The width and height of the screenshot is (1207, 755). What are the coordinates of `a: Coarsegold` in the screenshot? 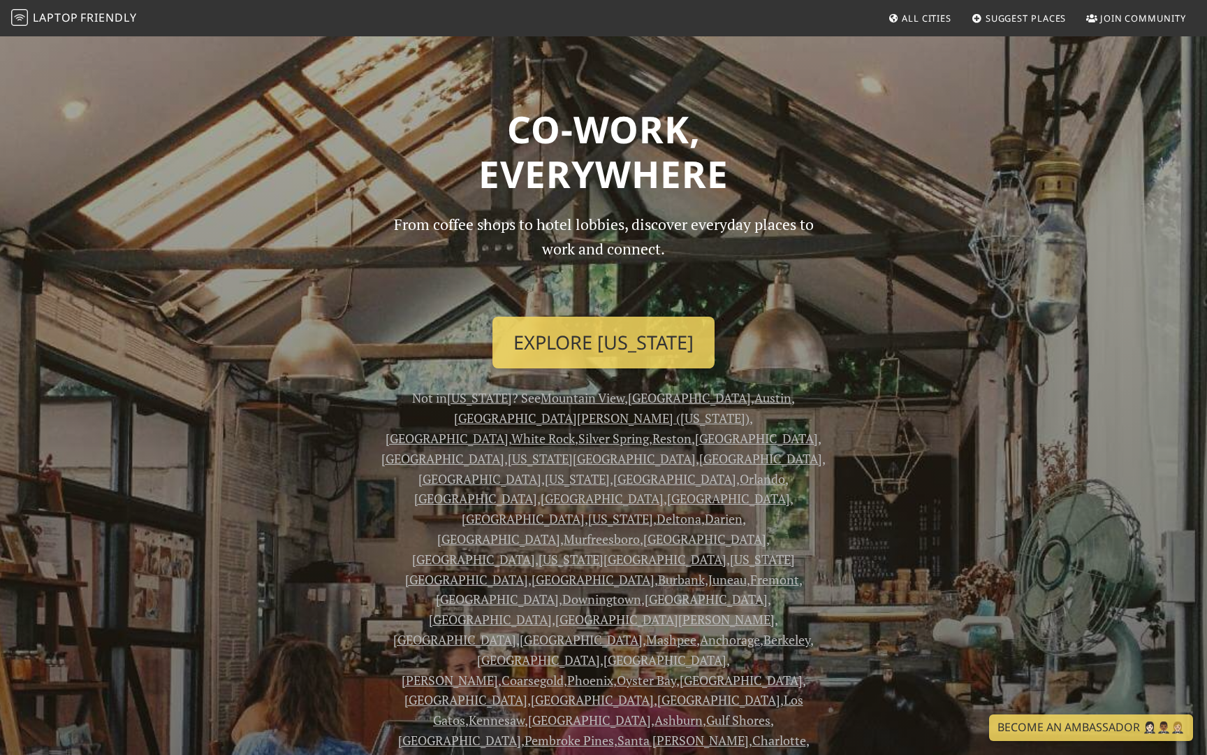 It's located at (532, 680).